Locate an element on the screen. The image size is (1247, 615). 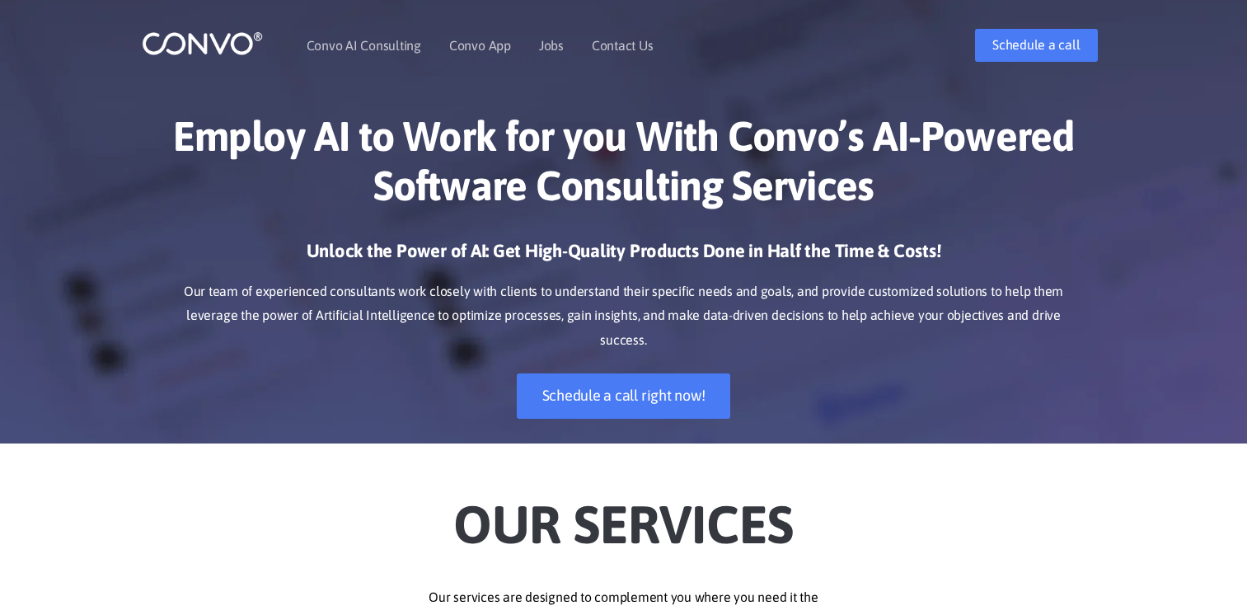
h2: Our Services is located at coordinates (624, 514).